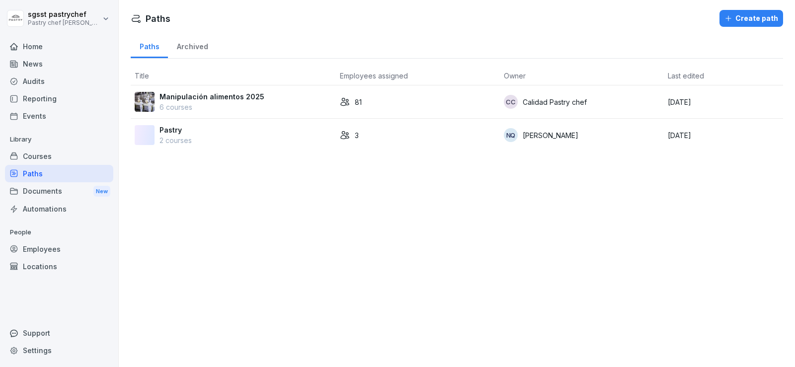  I want to click on a: Audits, so click(59, 81).